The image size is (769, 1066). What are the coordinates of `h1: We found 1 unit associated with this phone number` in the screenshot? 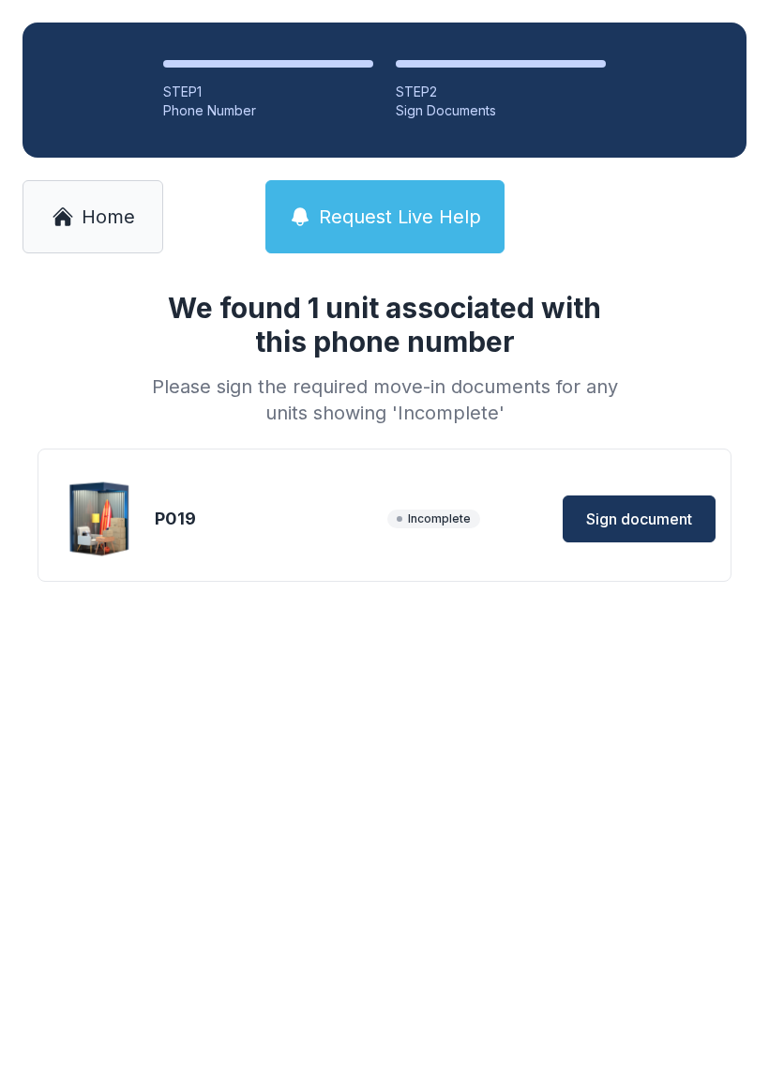 It's located at (385, 325).